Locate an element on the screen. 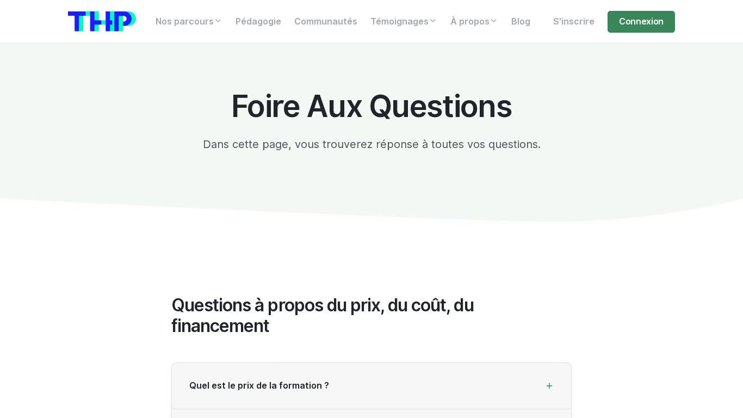 Image resolution: width=743 pixels, height=418 pixels. h2: Questions à propos du prix, du coût, du financement is located at coordinates (372, 316).